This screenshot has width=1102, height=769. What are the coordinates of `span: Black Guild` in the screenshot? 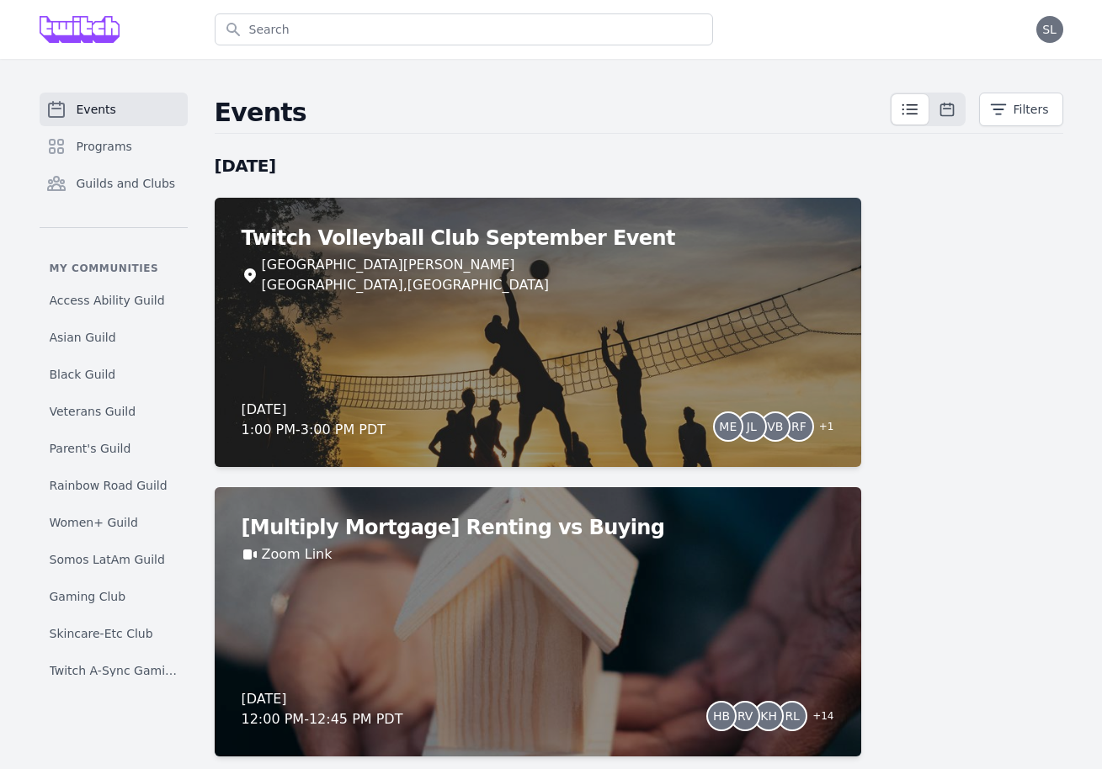 It's located at (82, 375).